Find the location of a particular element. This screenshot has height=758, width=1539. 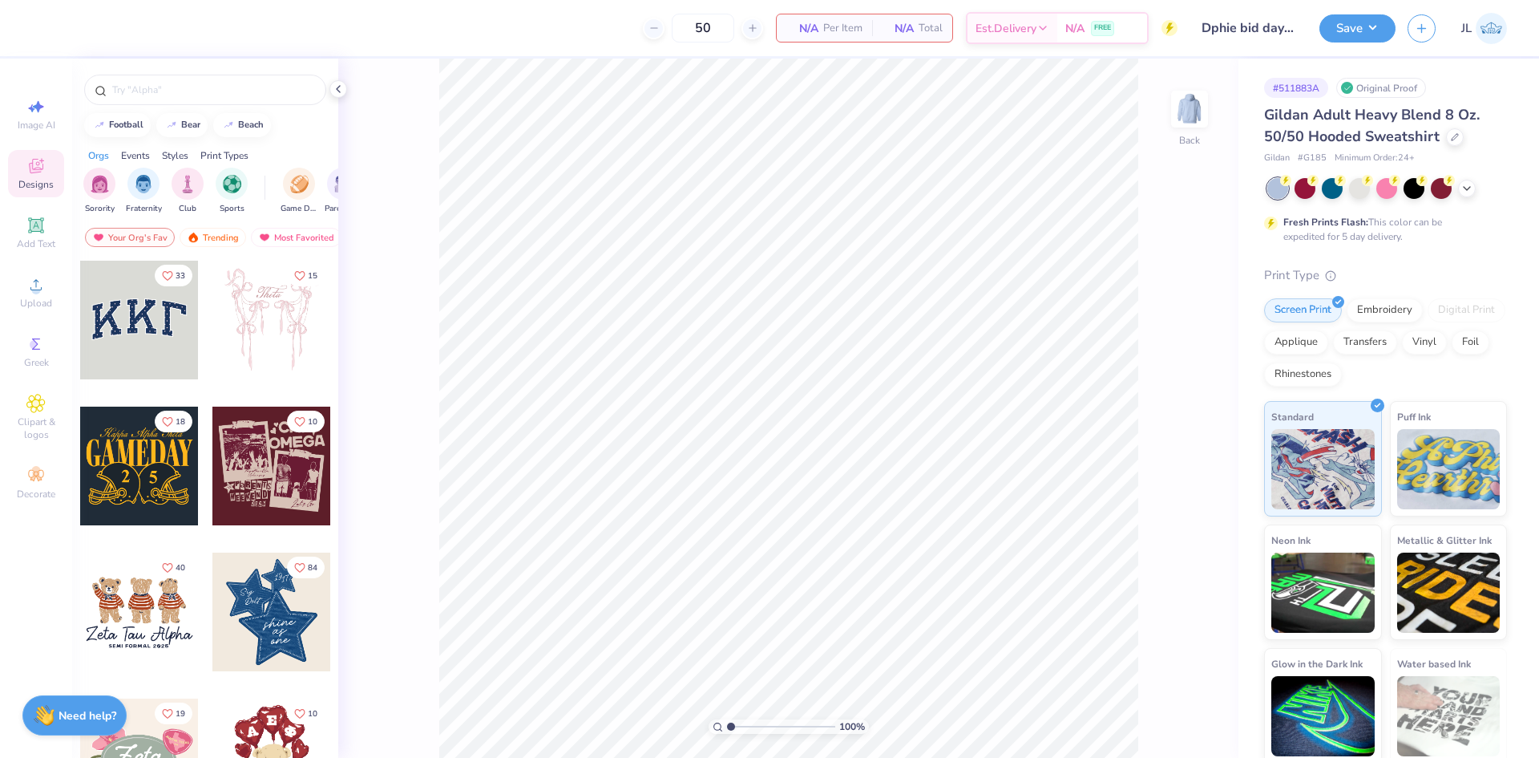

img: Puff Ink is located at coordinates (1449, 469).